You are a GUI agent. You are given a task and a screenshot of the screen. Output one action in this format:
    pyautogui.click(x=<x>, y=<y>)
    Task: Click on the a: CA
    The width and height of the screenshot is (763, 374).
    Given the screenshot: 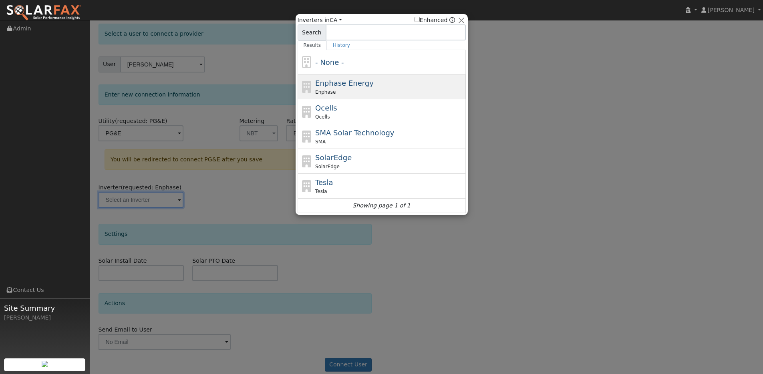 What is the action you would take?
    pyautogui.click(x=336, y=20)
    